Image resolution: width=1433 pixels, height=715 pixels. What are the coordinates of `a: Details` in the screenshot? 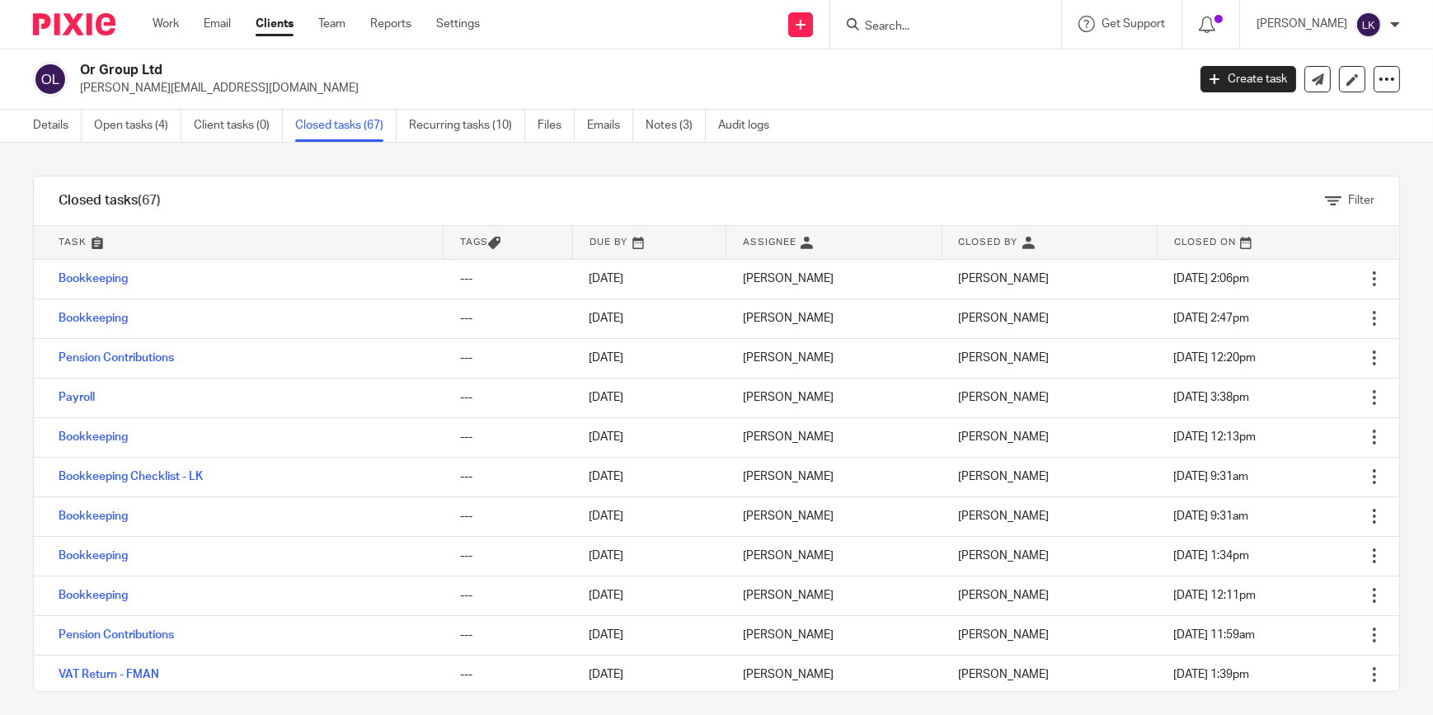 It's located at (57, 125).